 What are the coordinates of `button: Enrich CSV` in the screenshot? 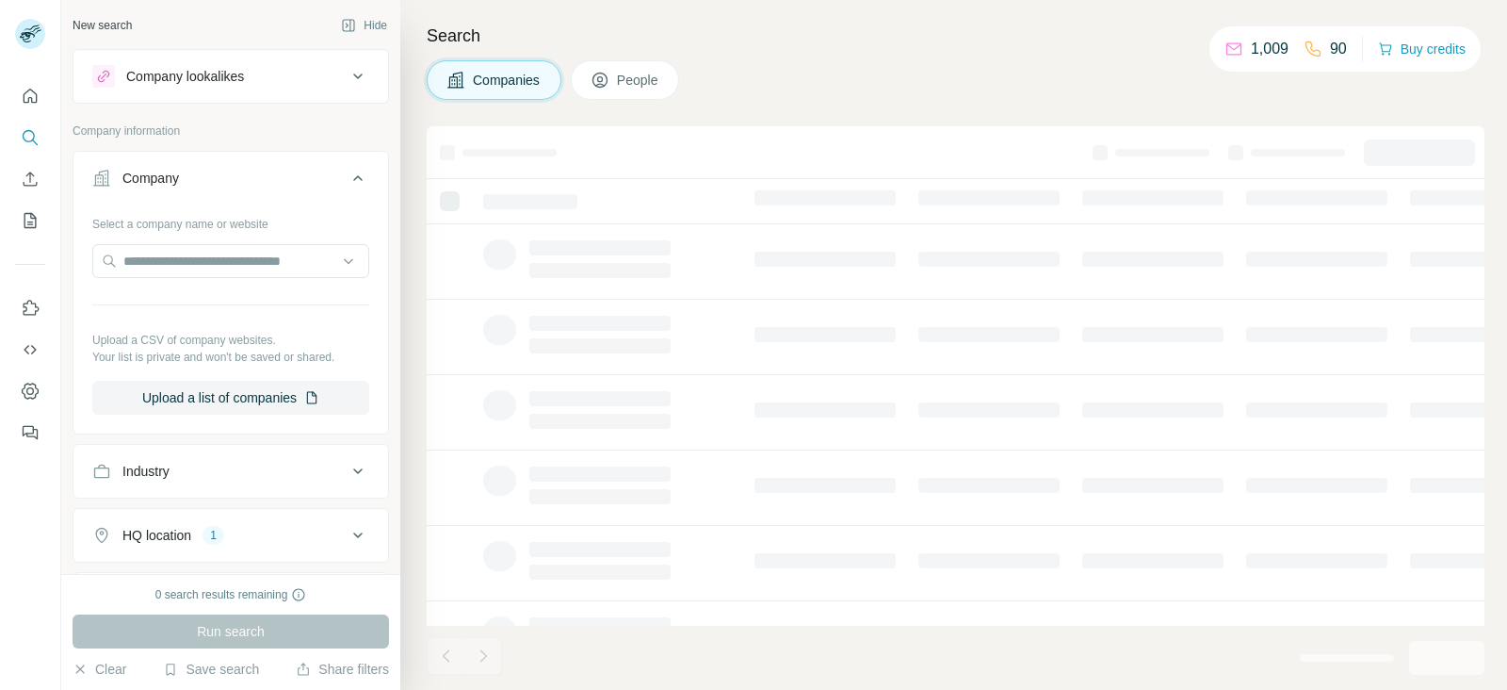 It's located at (30, 179).